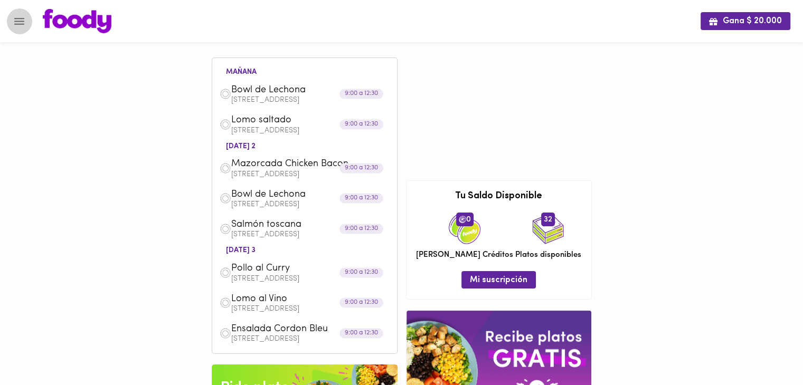 The height and width of the screenshot is (385, 803). What do you see at coordinates (548, 220) in the screenshot?
I see `span: 32` at bounding box center [548, 220].